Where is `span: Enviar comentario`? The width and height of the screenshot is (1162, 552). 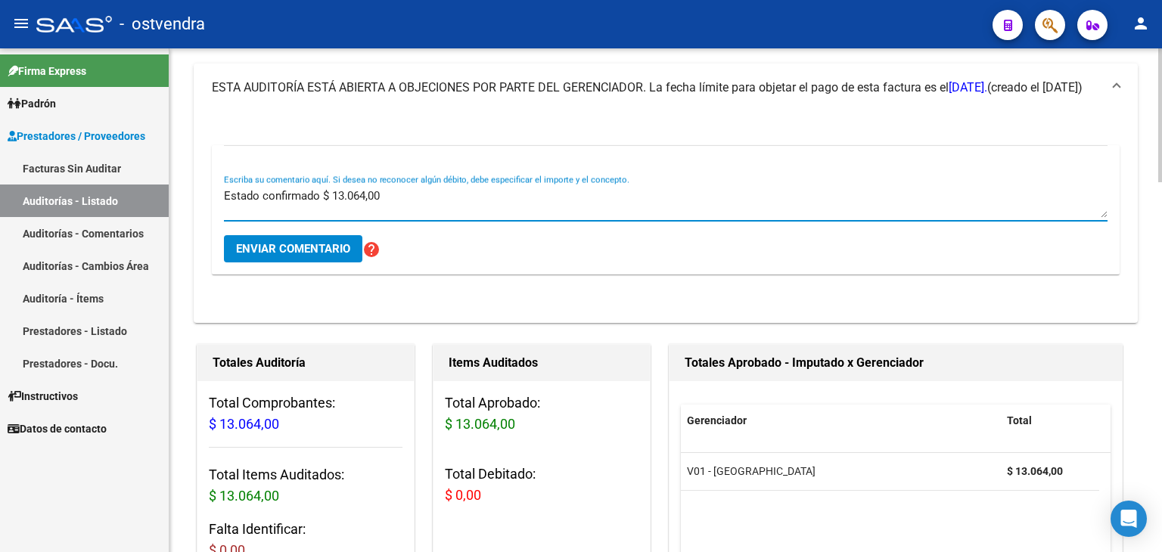
span: Enviar comentario is located at coordinates (293, 249).